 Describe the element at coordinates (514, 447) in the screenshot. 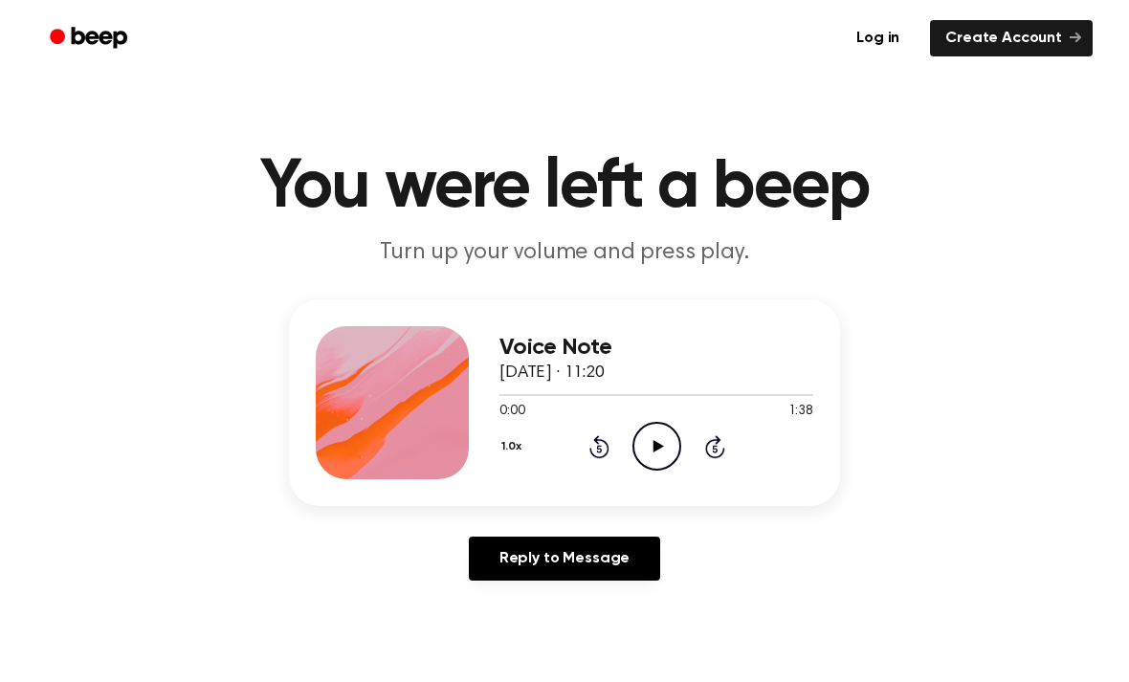

I see `button: 1.0x` at that location.